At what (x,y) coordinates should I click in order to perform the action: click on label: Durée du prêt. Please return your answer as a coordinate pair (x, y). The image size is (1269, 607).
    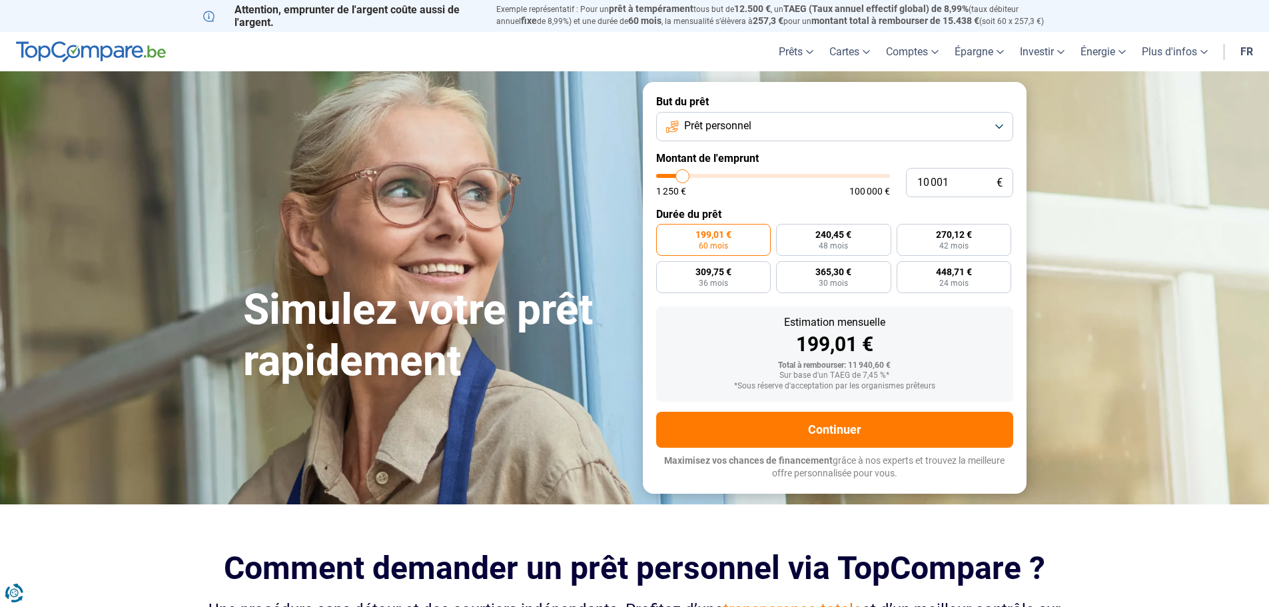
    Looking at the image, I should click on (835, 214).